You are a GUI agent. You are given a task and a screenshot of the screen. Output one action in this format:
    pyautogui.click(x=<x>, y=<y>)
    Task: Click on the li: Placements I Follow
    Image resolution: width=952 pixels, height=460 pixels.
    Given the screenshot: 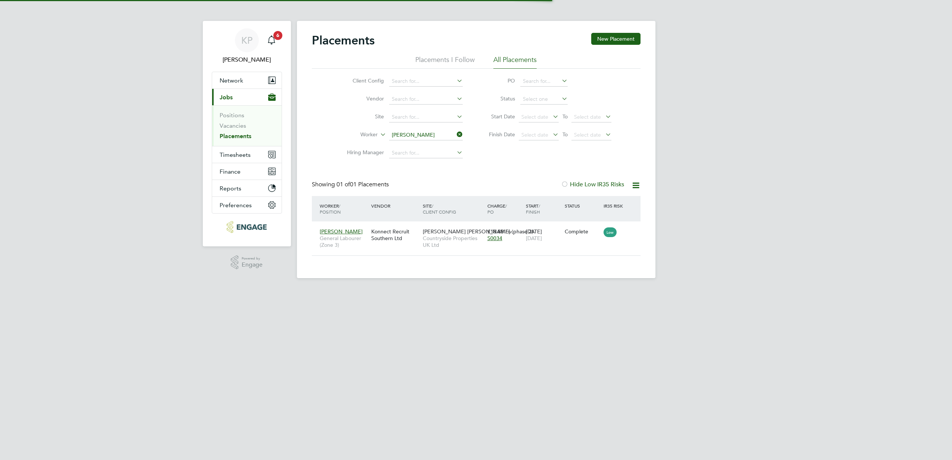 What is the action you would take?
    pyautogui.click(x=445, y=62)
    